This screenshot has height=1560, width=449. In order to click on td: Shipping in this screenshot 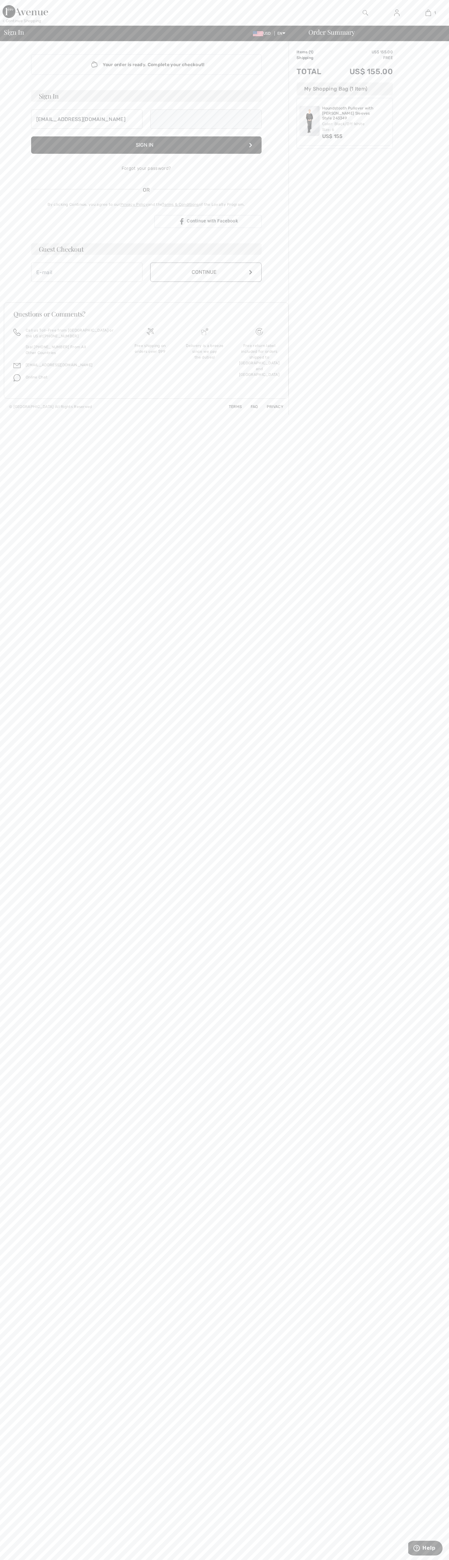, I will do `click(314, 58)`.